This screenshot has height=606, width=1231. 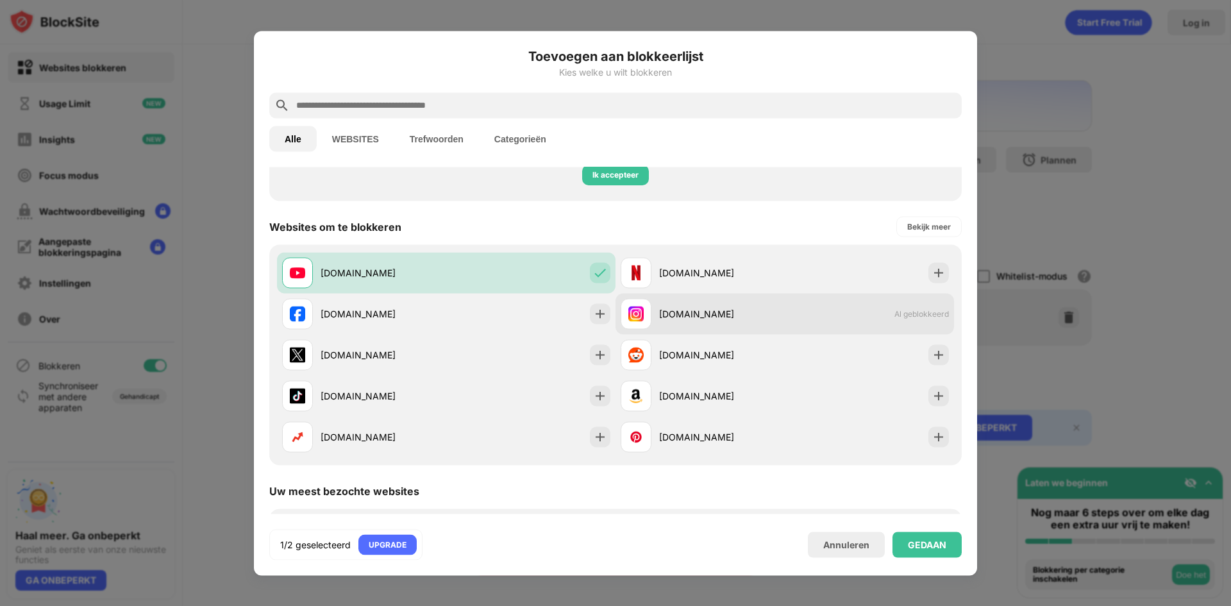 What do you see at coordinates (927, 544) in the screenshot?
I see `div: GEDAAN` at bounding box center [927, 544].